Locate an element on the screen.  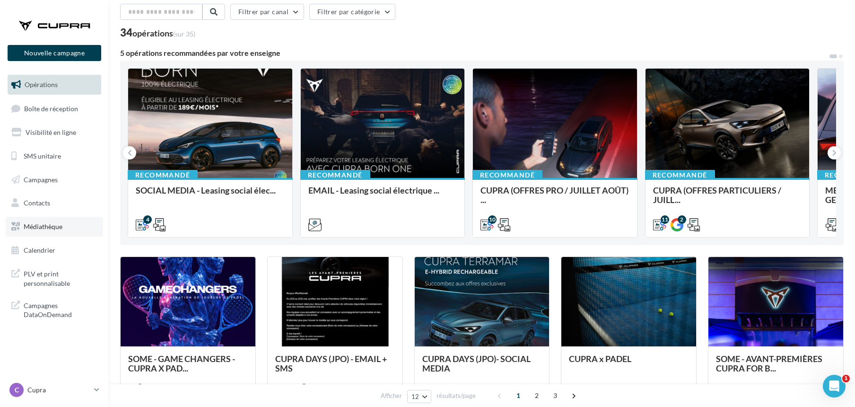
a: Calendrier is located at coordinates (54, 250).